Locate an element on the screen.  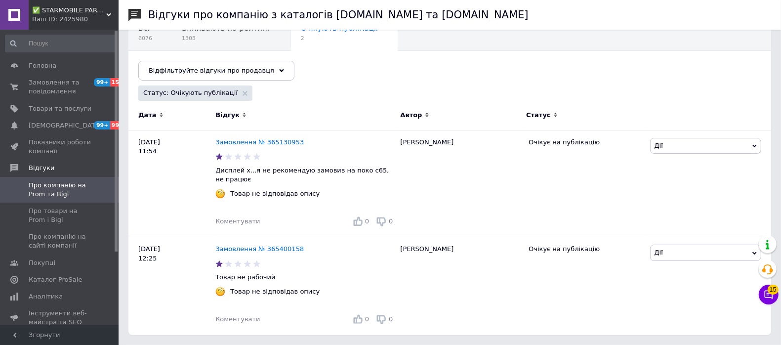
span: Товари та послуги is located at coordinates (60, 109).